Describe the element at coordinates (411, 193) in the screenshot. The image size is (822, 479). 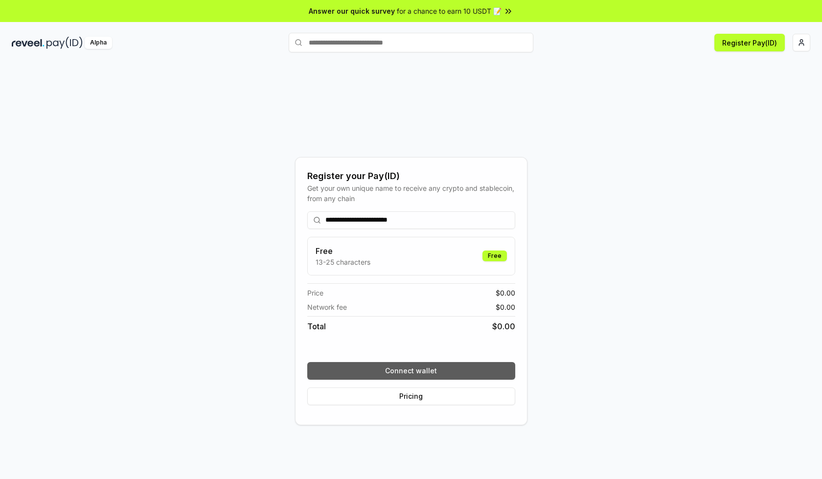
I see `div: Get your own unique name to receive any crypto and stablecoin, from any chain` at that location.